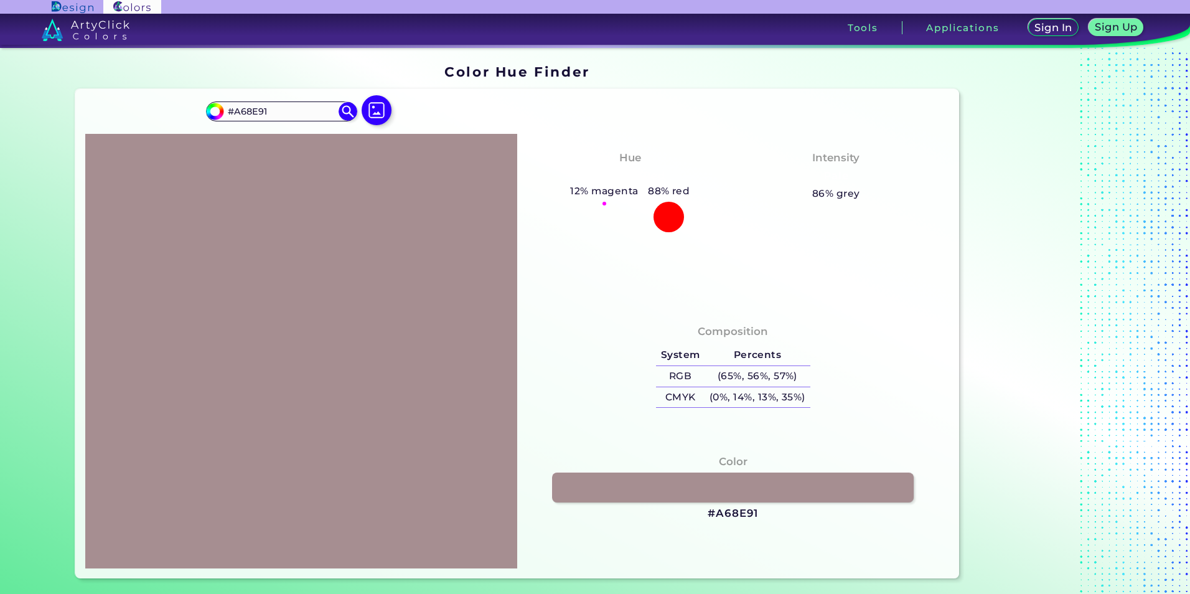 The image size is (1190, 594). Describe the element at coordinates (1116, 27) in the screenshot. I see `h5: Sign Up` at that location.